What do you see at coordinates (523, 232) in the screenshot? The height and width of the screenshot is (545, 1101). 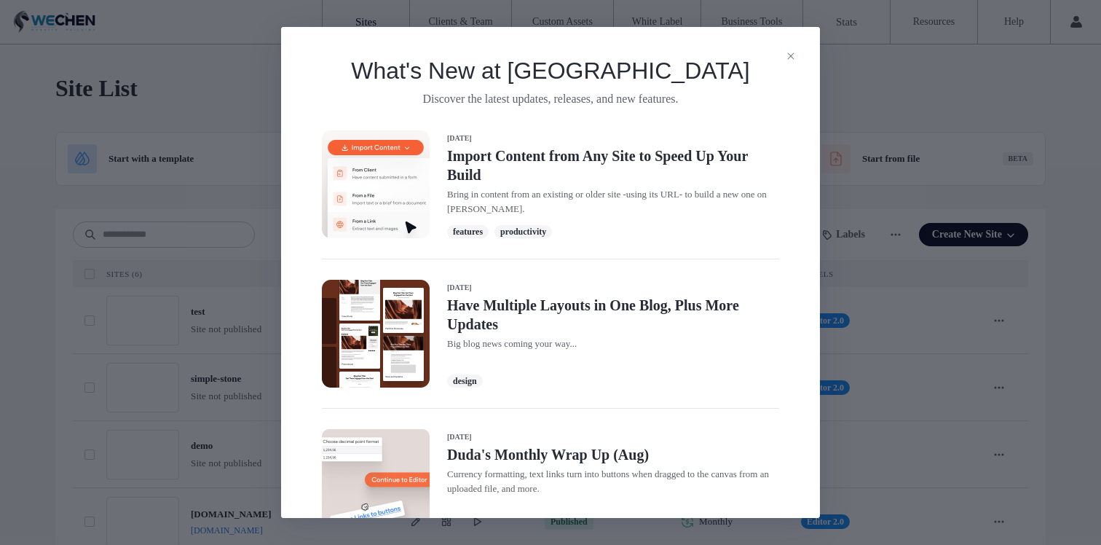 I see `span: productivity` at bounding box center [523, 232].